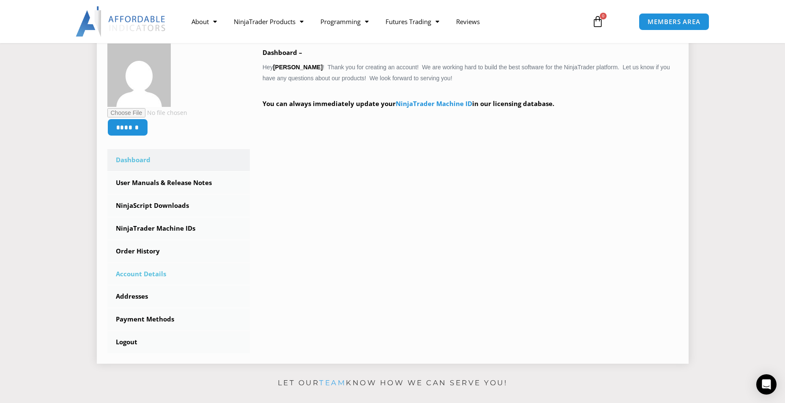 The image size is (785, 403). I want to click on a: Futures Trading, so click(412, 22).